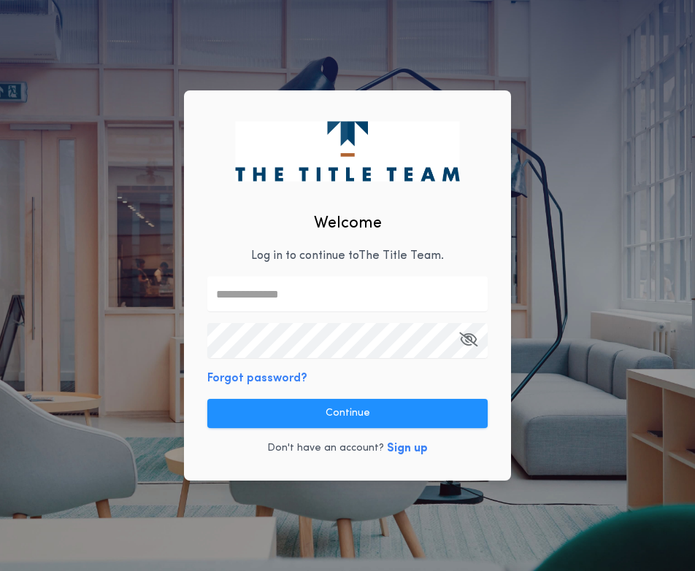 The height and width of the screenshot is (571, 695). I want to click on input: Open Keeper Popup, so click(347, 341).